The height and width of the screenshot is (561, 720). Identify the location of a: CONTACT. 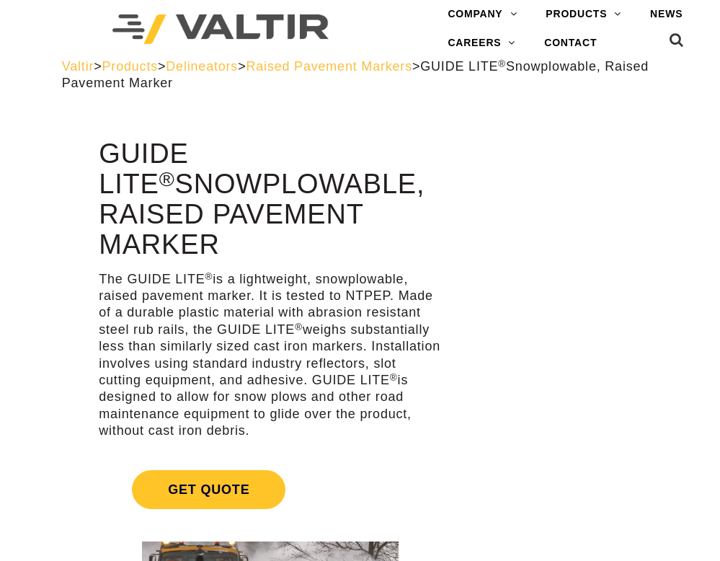
(570, 43).